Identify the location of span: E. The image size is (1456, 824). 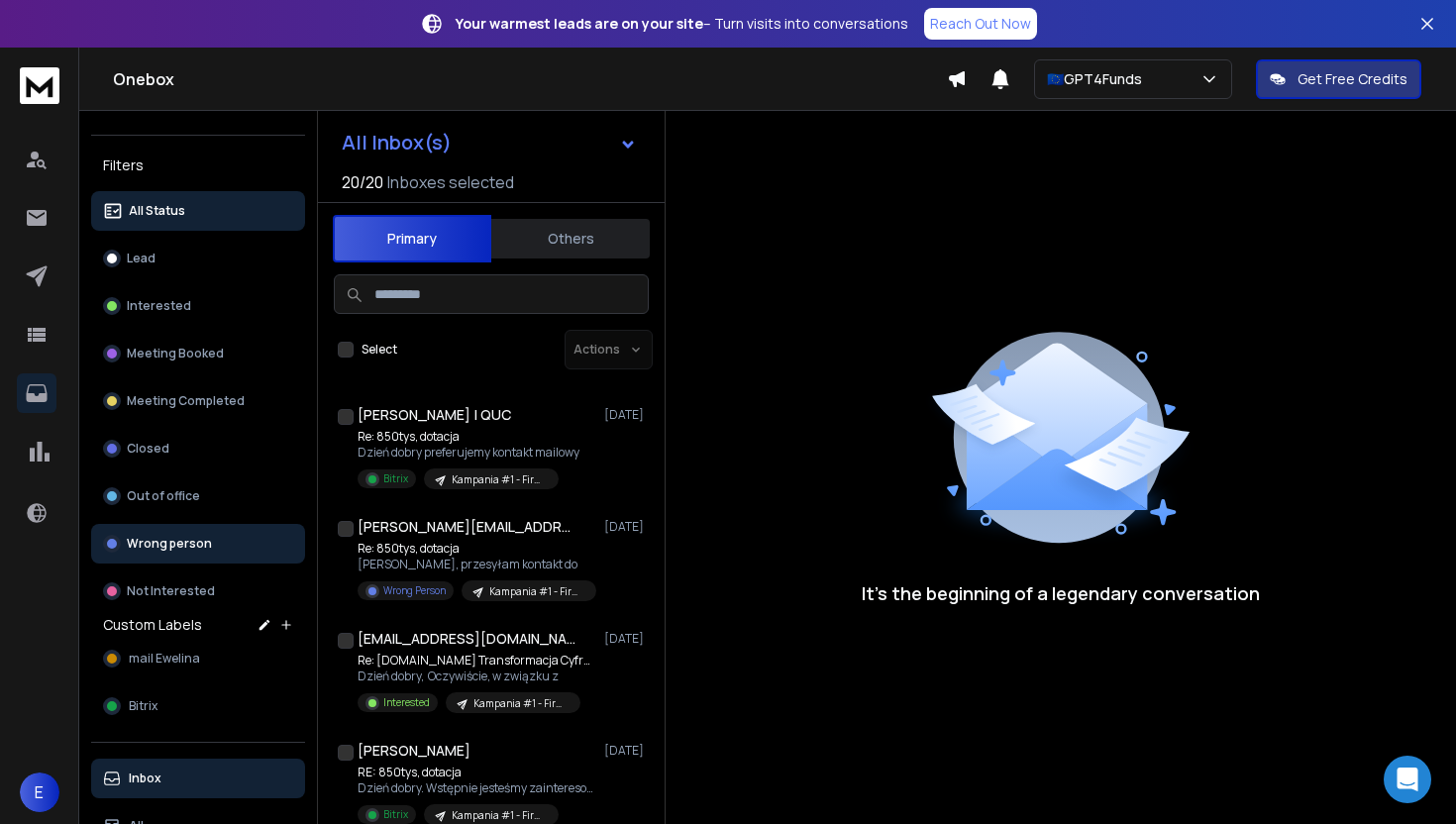
(40, 792).